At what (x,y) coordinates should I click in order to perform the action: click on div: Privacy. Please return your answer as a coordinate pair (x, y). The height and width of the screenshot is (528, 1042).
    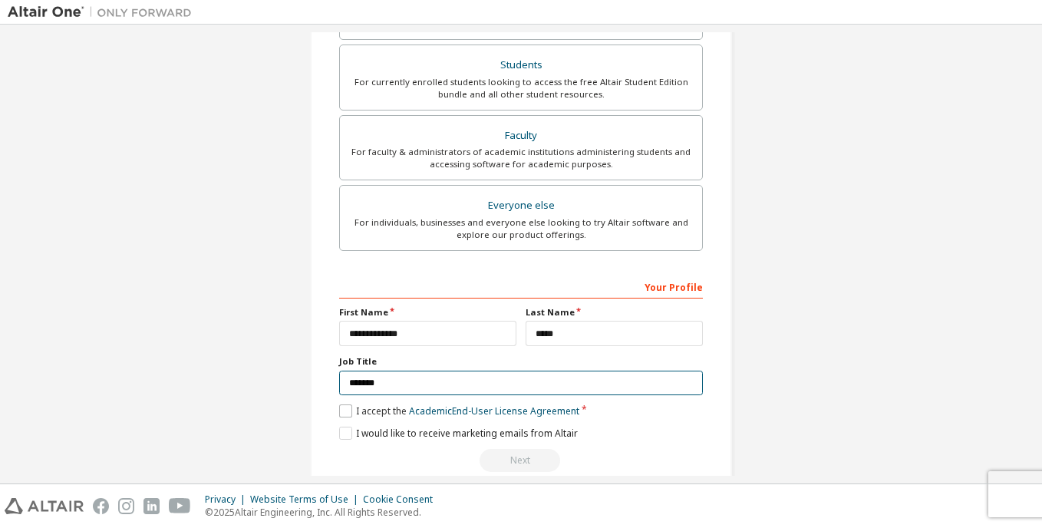
    Looking at the image, I should click on (227, 499).